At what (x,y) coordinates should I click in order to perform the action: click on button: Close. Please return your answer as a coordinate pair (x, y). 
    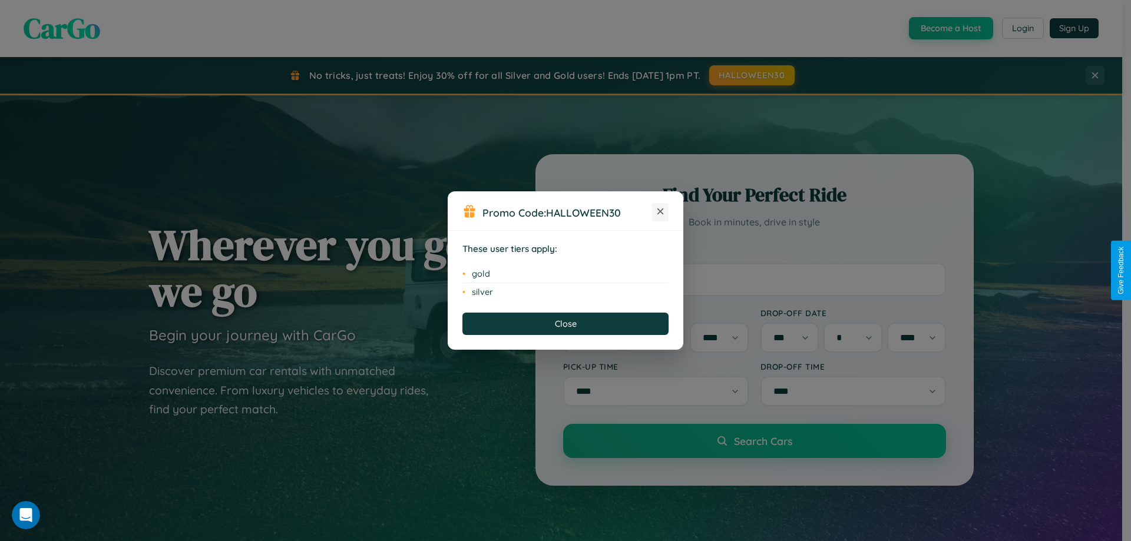
    Looking at the image, I should click on (565, 324).